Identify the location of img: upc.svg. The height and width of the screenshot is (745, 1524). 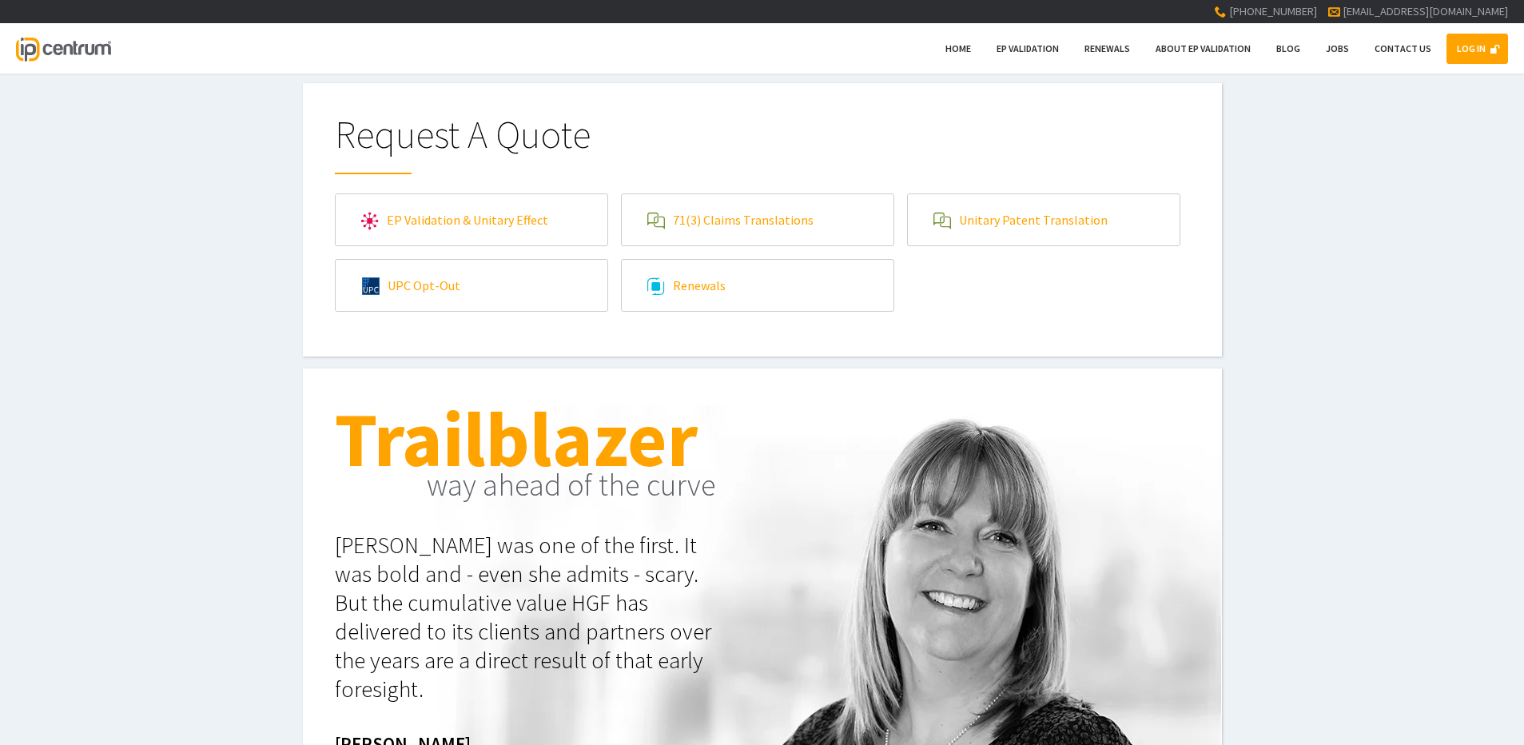
(371, 286).